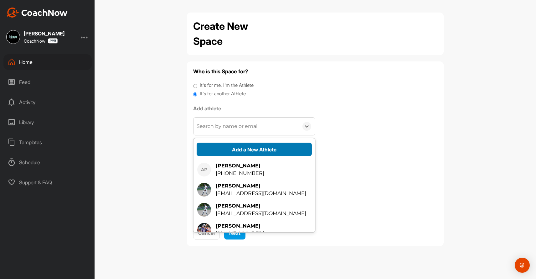 Image resolution: width=536 pixels, height=279 pixels. What do you see at coordinates (48, 62) in the screenshot?
I see `div: Home` at bounding box center [48, 62].